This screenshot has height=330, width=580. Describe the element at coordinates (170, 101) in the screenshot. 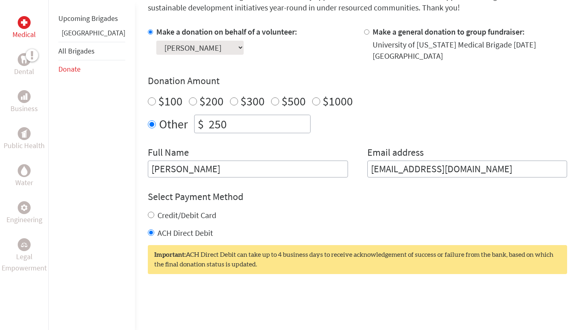

I see `label: $100` at that location.